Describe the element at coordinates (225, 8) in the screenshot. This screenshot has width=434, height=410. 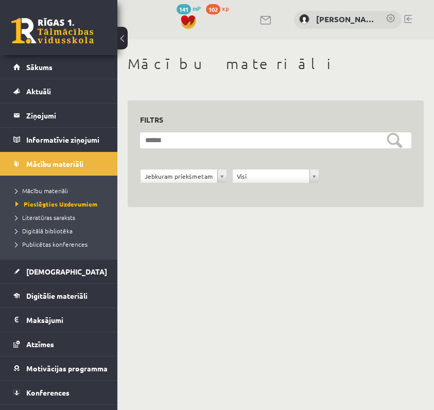
I see `span: xp` at that location.